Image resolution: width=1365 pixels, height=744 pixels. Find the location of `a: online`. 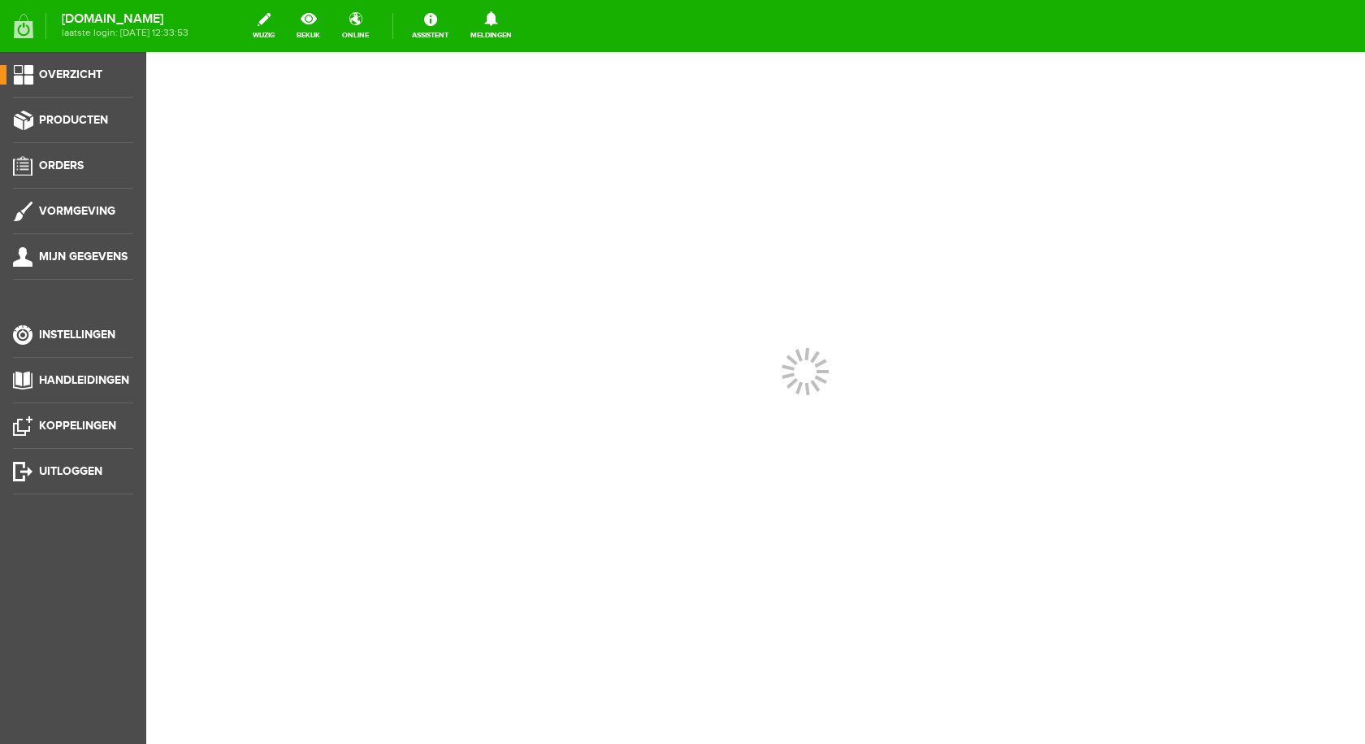

a: online is located at coordinates (355, 26).